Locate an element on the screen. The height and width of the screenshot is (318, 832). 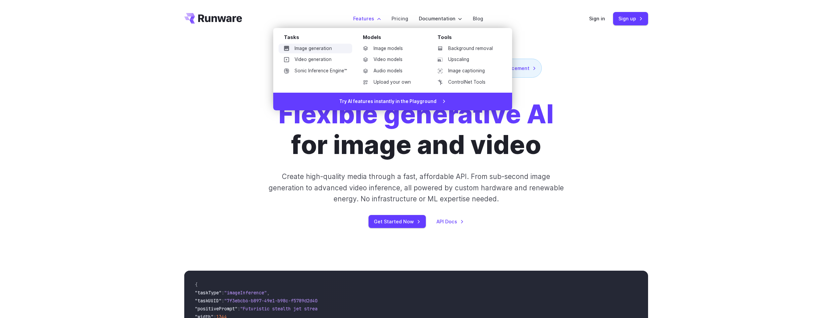
a: Sign in is located at coordinates (597, 18).